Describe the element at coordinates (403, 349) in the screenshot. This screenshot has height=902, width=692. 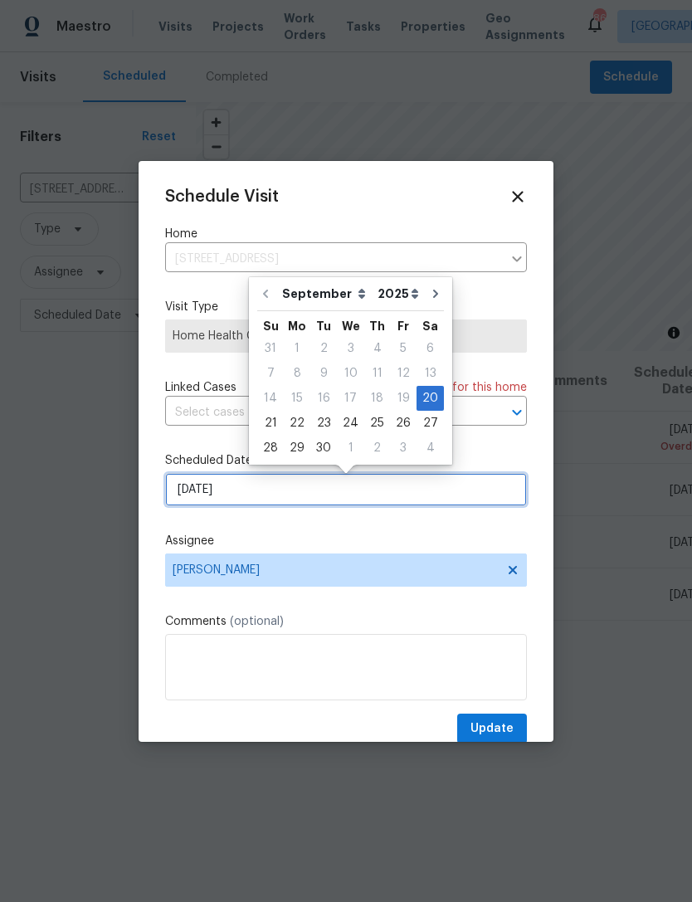
I see `div: Fri Sep 05 2025` at that location.